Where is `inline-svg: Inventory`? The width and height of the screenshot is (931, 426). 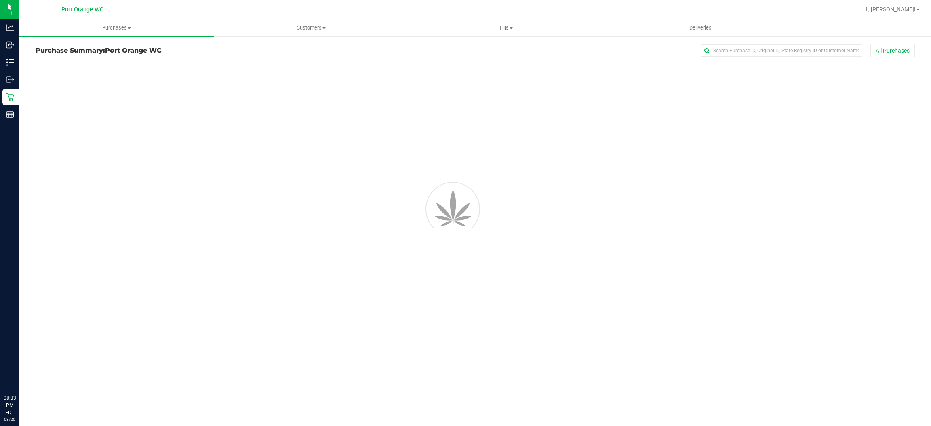
inline-svg: Inventory is located at coordinates (10, 62).